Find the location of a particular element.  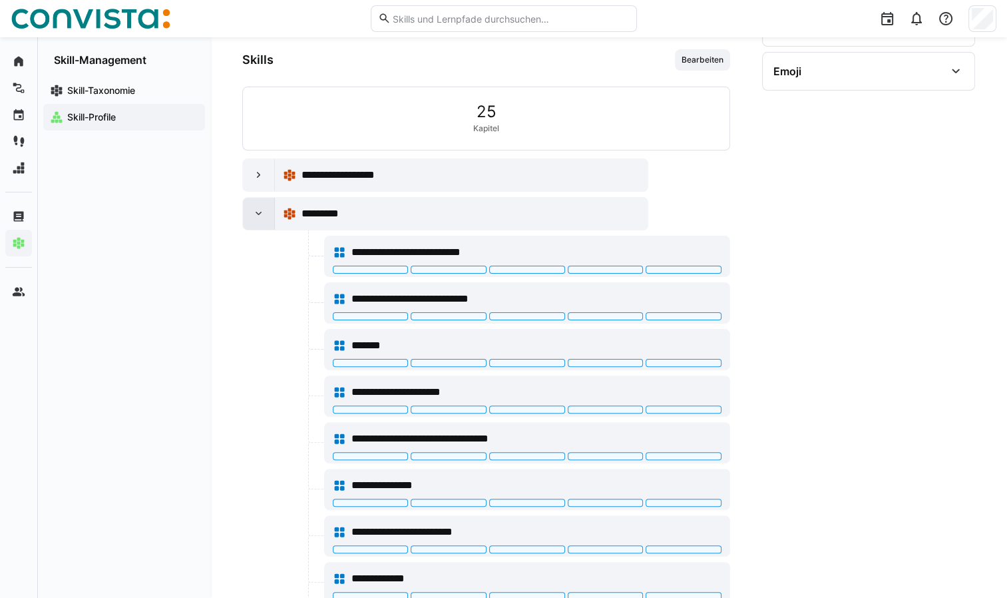

h3: Skills is located at coordinates (258, 60).